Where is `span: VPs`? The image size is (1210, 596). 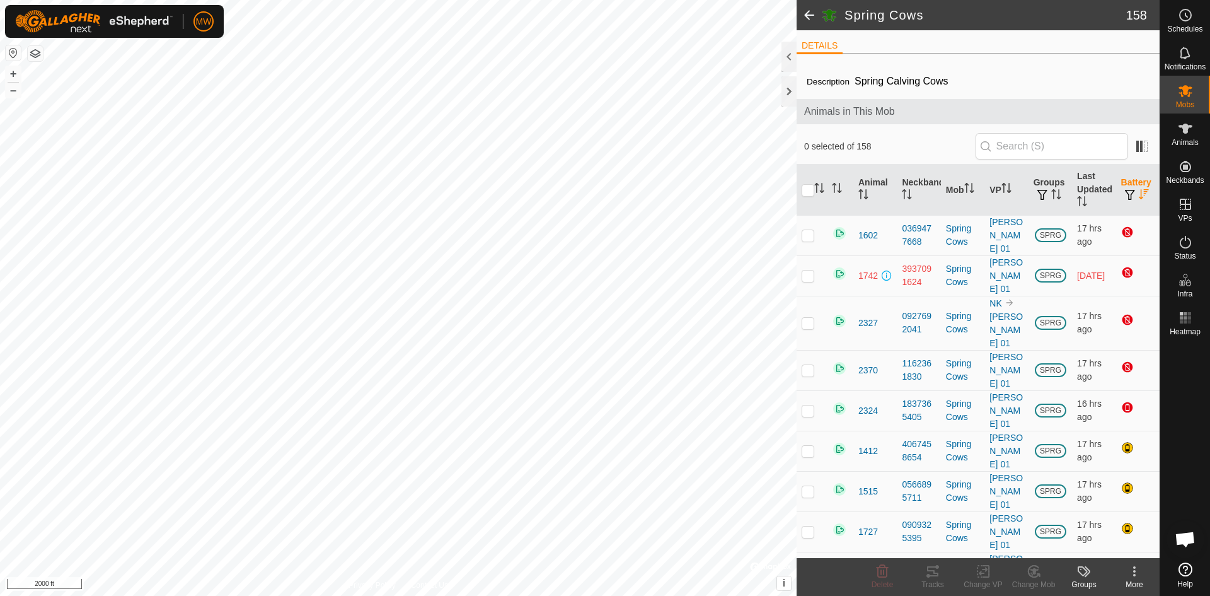
span: VPs is located at coordinates (1185, 218).